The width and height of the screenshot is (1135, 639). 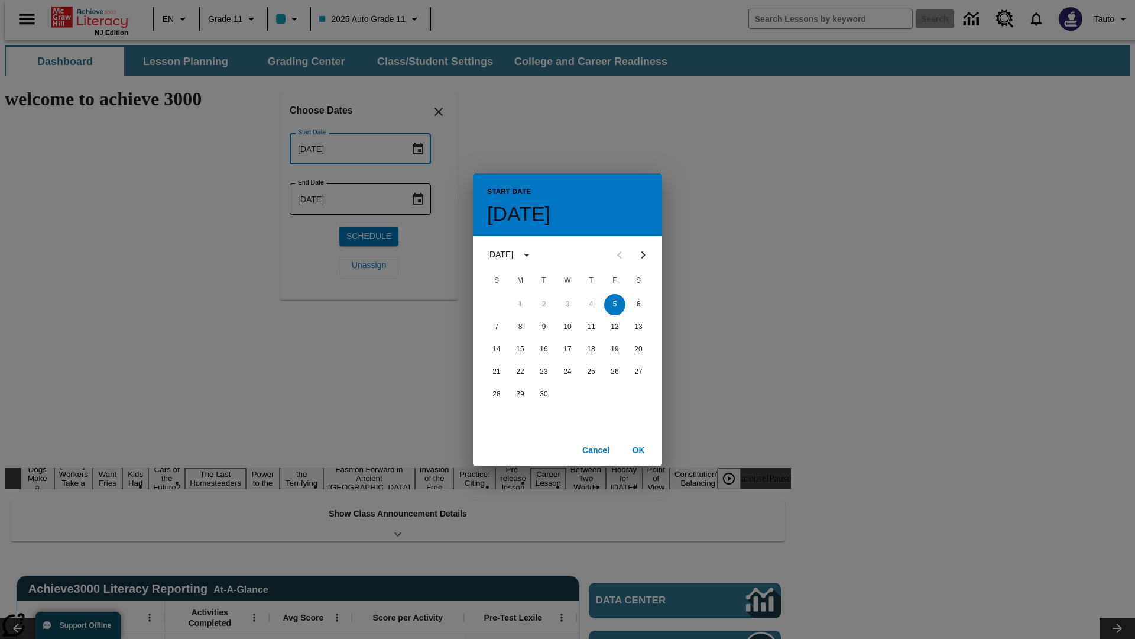 I want to click on button: 22, so click(x=520, y=372).